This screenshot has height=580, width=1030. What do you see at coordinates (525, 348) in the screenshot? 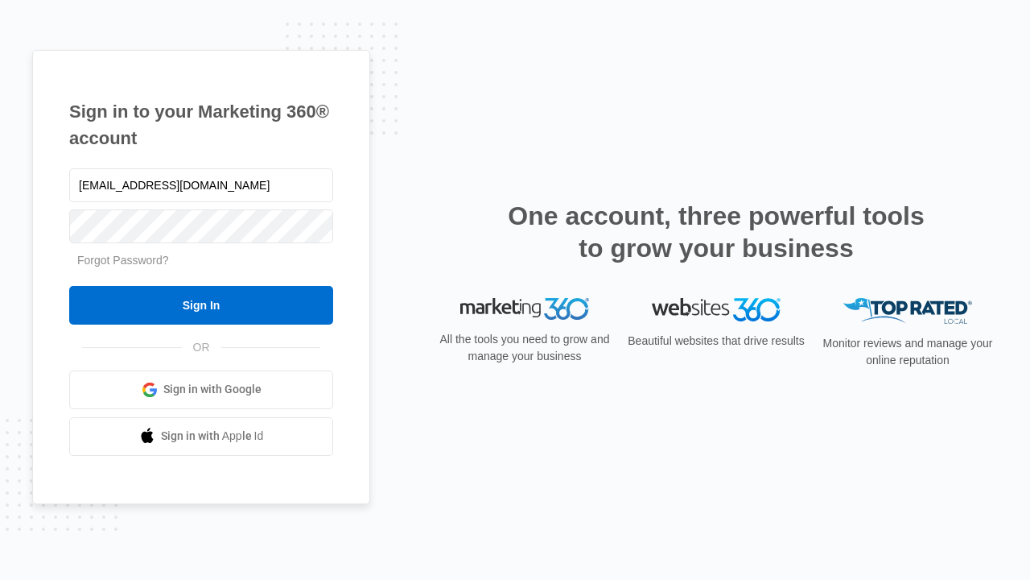
I see `p: All the tools you need to grow and manage your business` at bounding box center [525, 348].